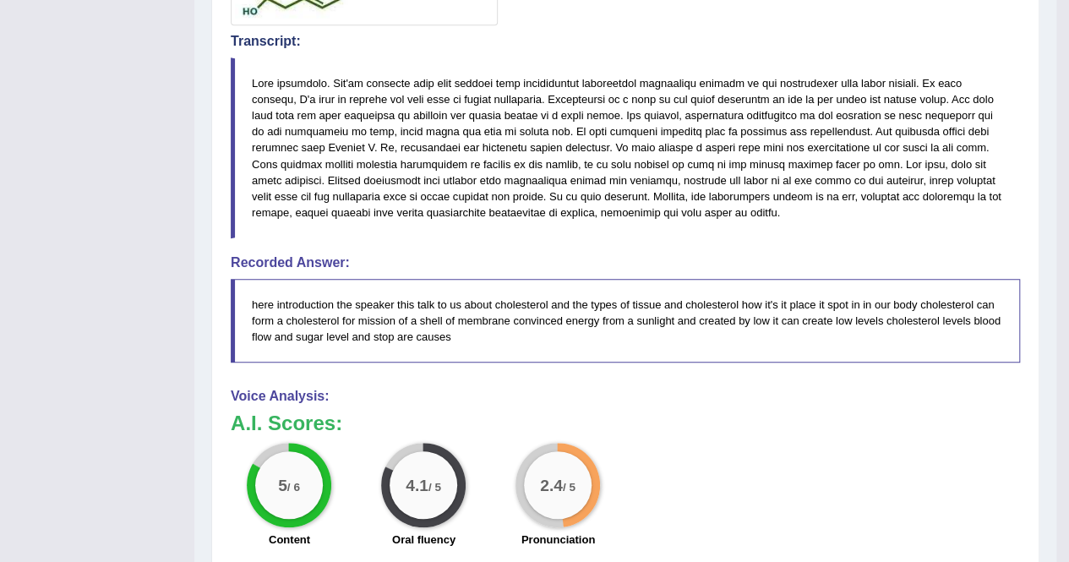 This screenshot has height=562, width=1069. Describe the element at coordinates (418, 485) in the screenshot. I see `big: 4.1` at that location.